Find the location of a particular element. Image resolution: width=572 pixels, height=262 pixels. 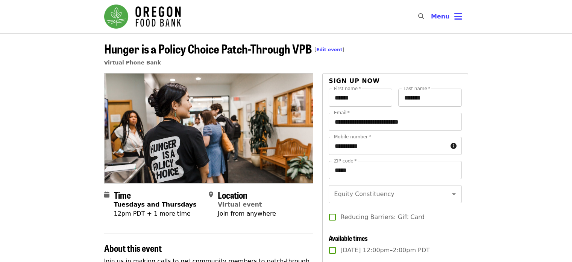

button: Open is located at coordinates (454, 194).